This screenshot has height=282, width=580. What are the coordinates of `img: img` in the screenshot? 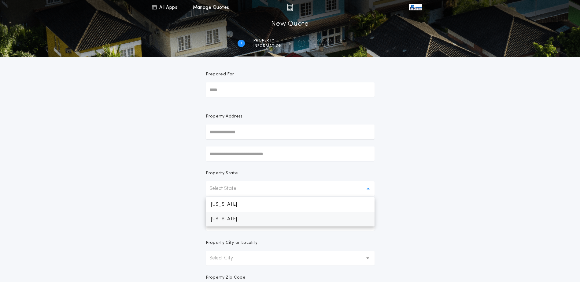 It's located at (290, 7).